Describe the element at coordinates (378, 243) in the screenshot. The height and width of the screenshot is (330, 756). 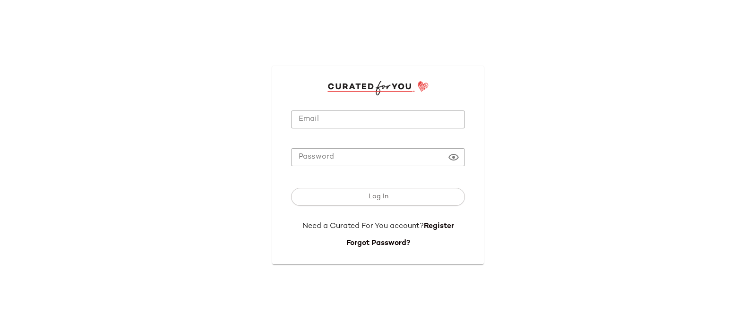
I see `a: Forgot Password?` at that location.